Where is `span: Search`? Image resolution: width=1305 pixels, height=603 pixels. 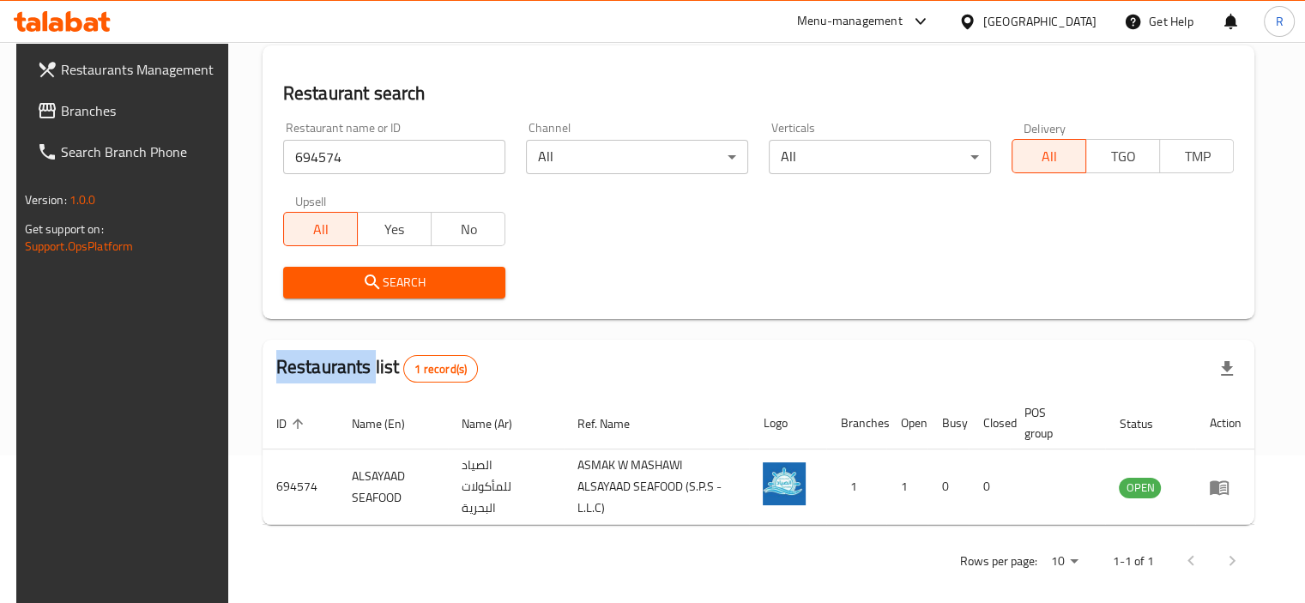 span: Search is located at coordinates (394, 282).